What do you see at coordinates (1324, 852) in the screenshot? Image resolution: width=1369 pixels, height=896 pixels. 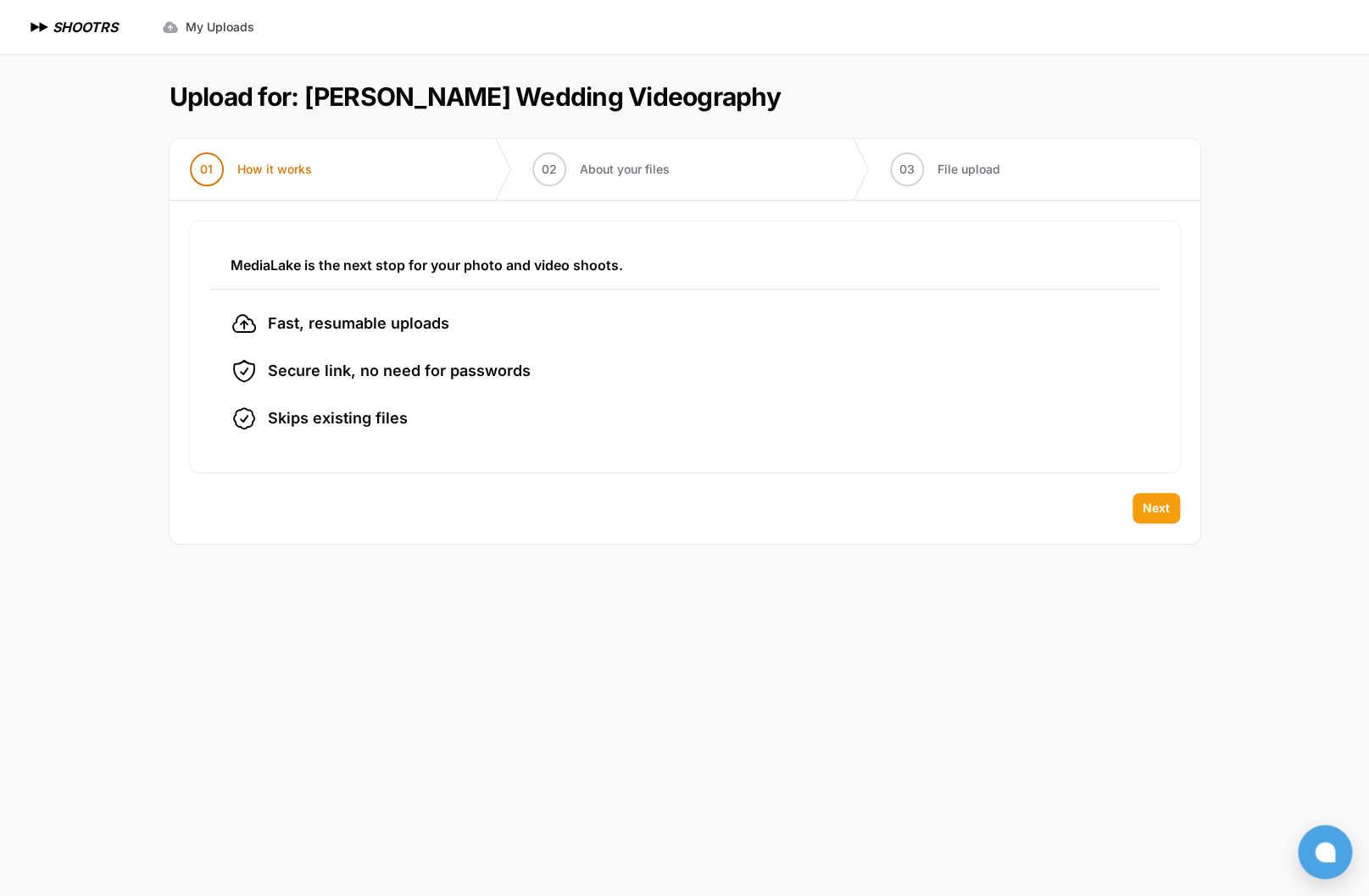 I see `button: Open chat window` at bounding box center [1324, 852].